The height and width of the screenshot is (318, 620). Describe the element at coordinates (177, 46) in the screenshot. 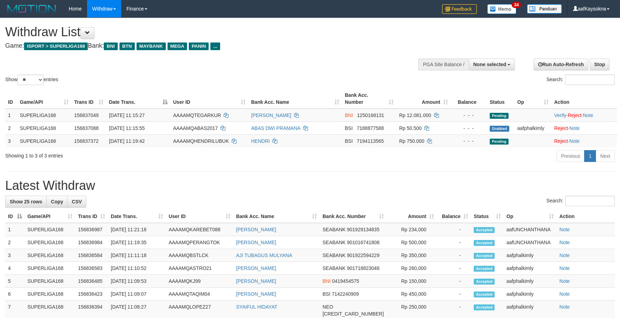

I see `span: MEGA` at that location.